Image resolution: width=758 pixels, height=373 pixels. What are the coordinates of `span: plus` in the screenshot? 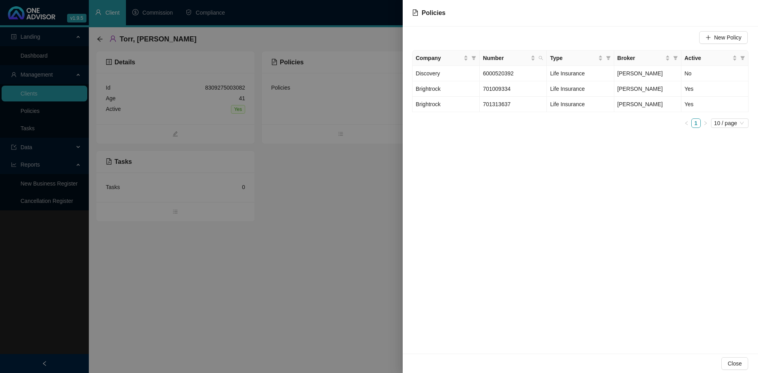 It's located at (708, 38).